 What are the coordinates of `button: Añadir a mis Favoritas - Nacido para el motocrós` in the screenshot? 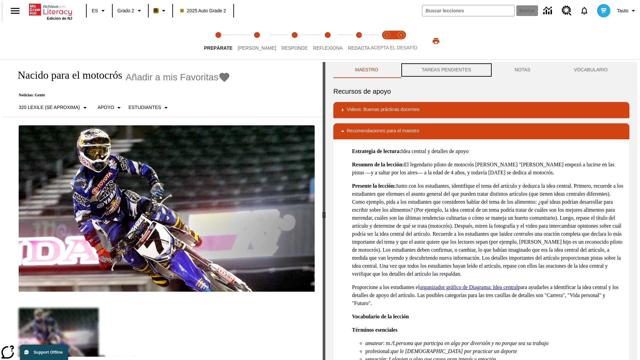 It's located at (178, 77).